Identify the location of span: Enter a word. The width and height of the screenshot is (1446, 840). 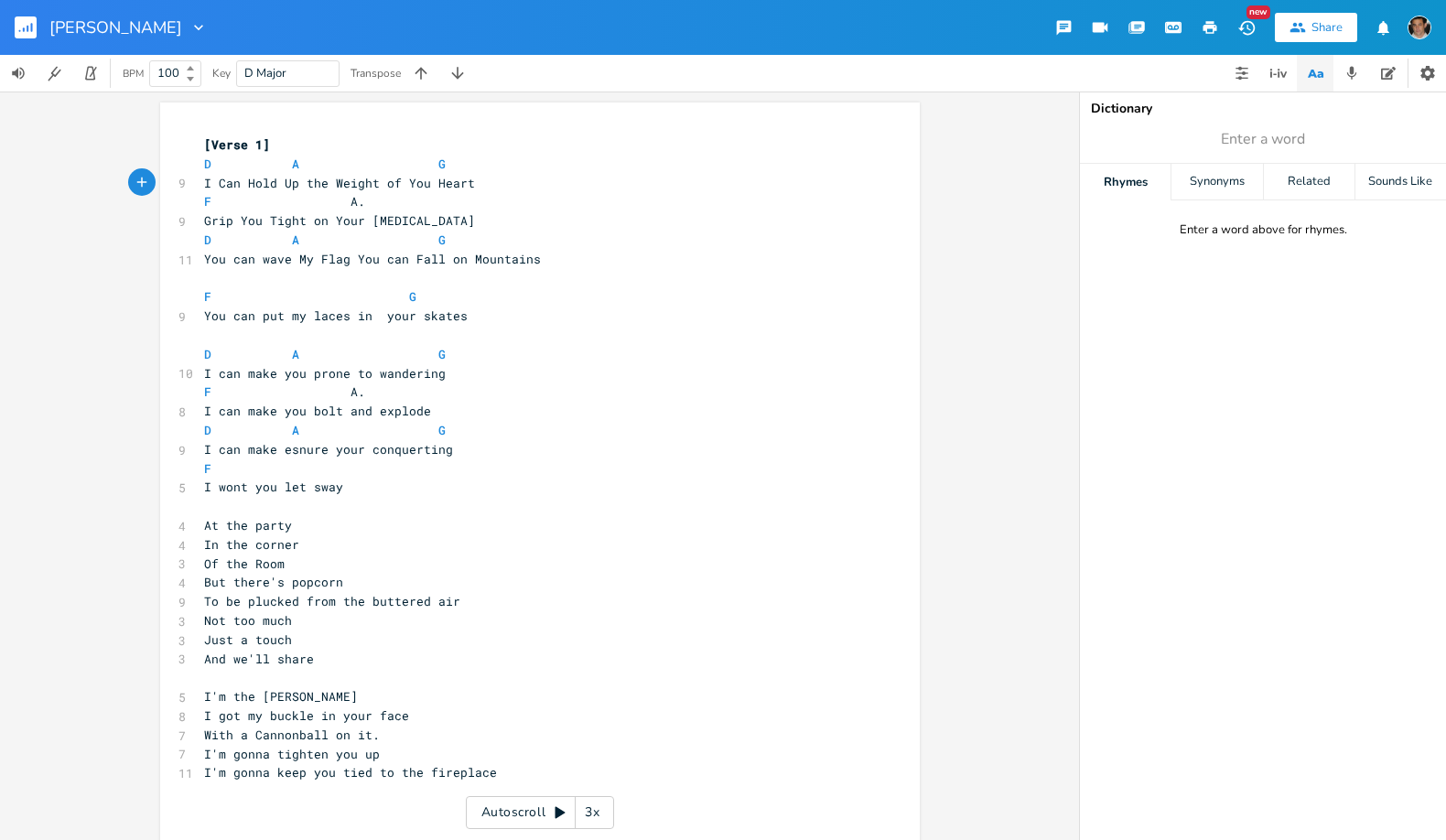
(1263, 139).